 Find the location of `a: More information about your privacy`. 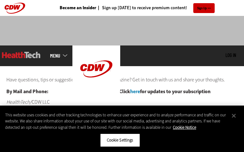

a: More information about your privacy is located at coordinates (184, 128).